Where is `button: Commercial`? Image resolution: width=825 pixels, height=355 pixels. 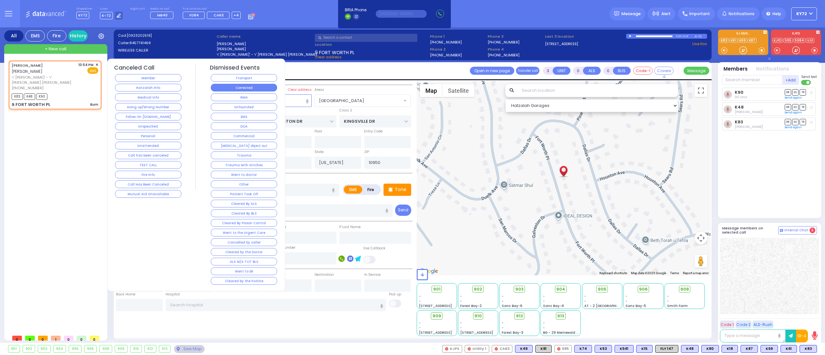 button: Commercial is located at coordinates (244, 136).